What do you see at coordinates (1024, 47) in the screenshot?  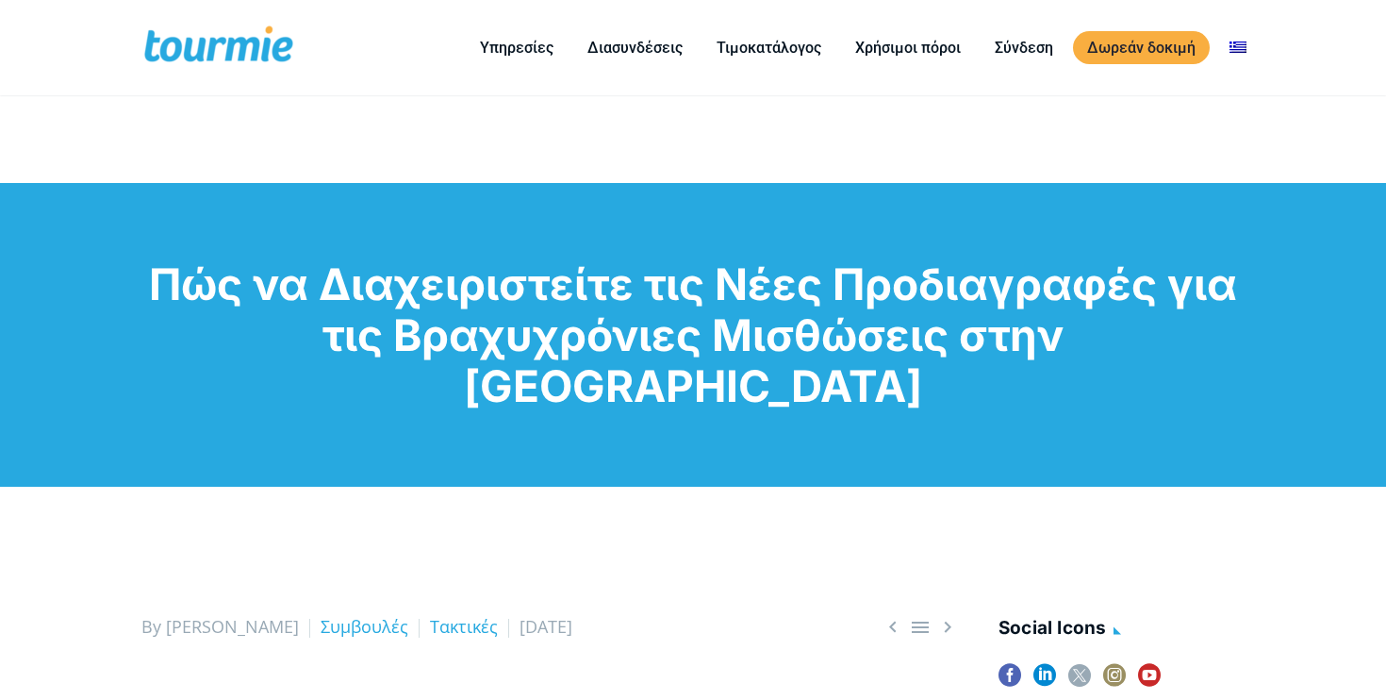 I see `a: Σύνδεση` at bounding box center [1024, 47].